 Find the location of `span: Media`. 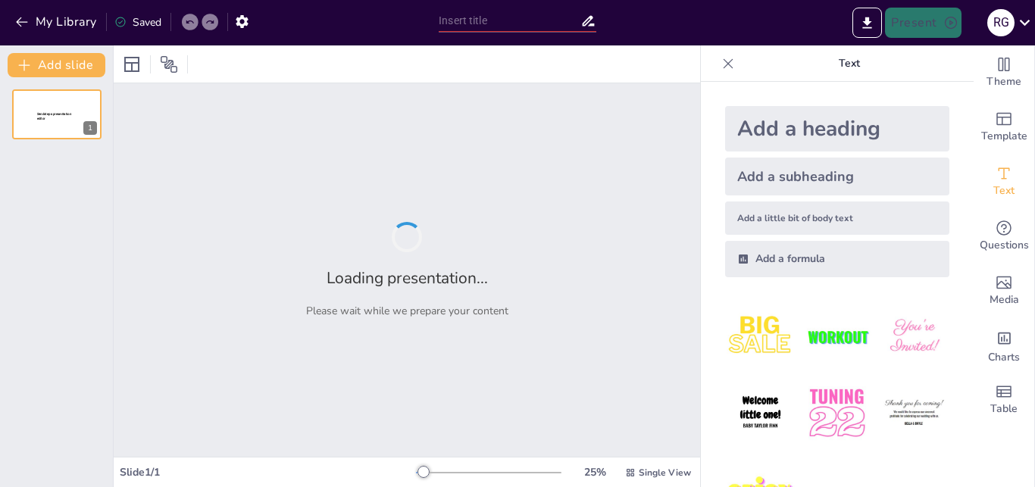

span: Media is located at coordinates (1004, 300).